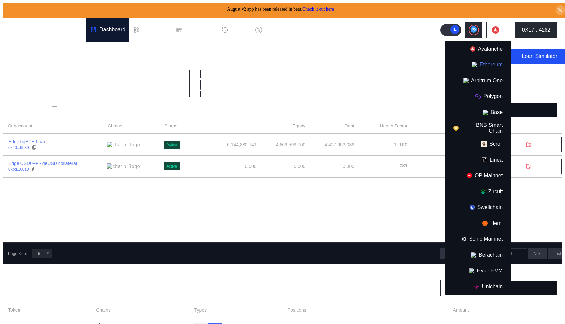  Describe the element at coordinates (200, 310) in the screenshot. I see `span: Types` at that location.